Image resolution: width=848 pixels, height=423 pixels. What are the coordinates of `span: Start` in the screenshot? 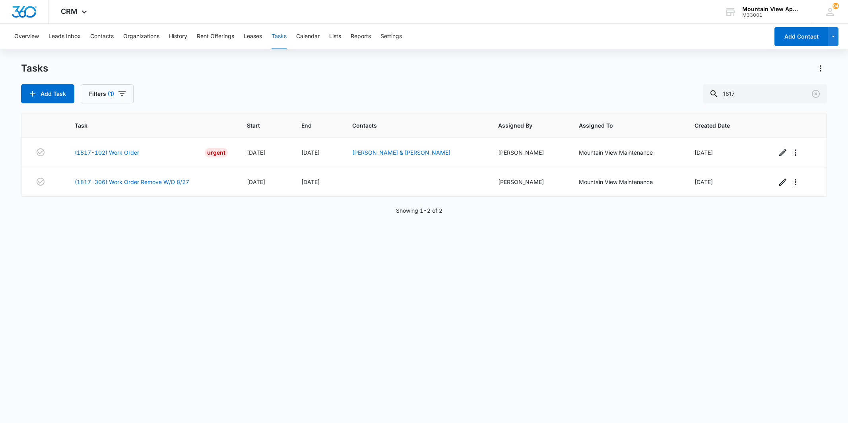 It's located at (259, 125).